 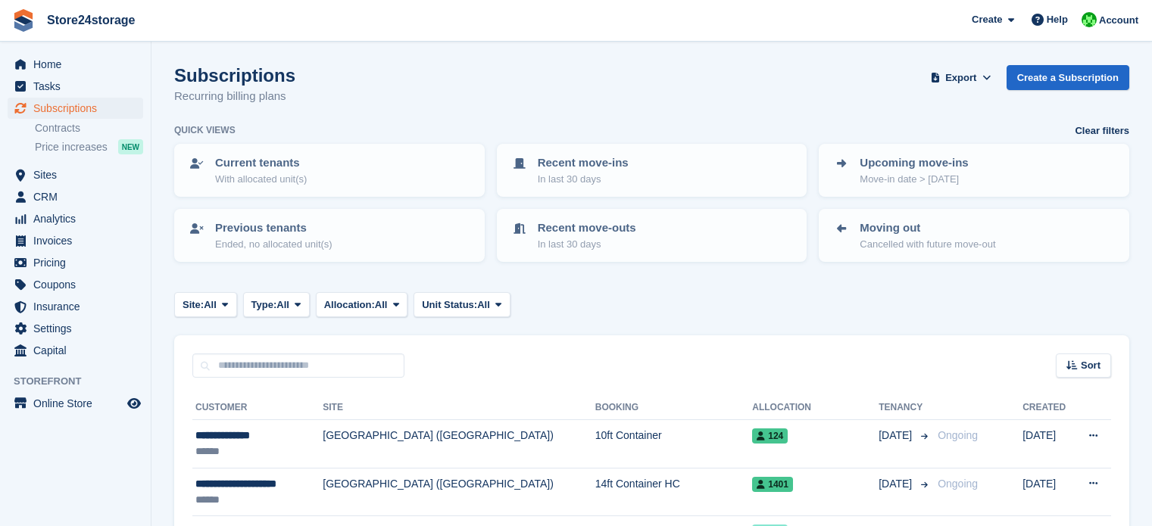 What do you see at coordinates (79, 307) in the screenshot?
I see `span: Insurance` at bounding box center [79, 307].